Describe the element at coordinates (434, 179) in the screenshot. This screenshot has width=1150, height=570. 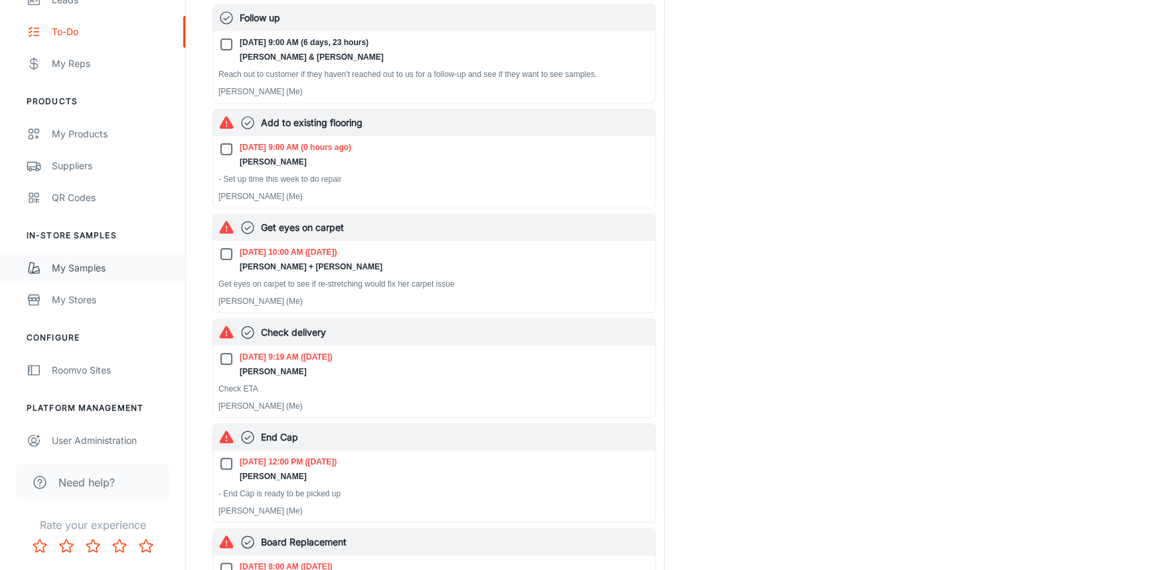
I see `p: - Set up time this week to do repair` at that location.